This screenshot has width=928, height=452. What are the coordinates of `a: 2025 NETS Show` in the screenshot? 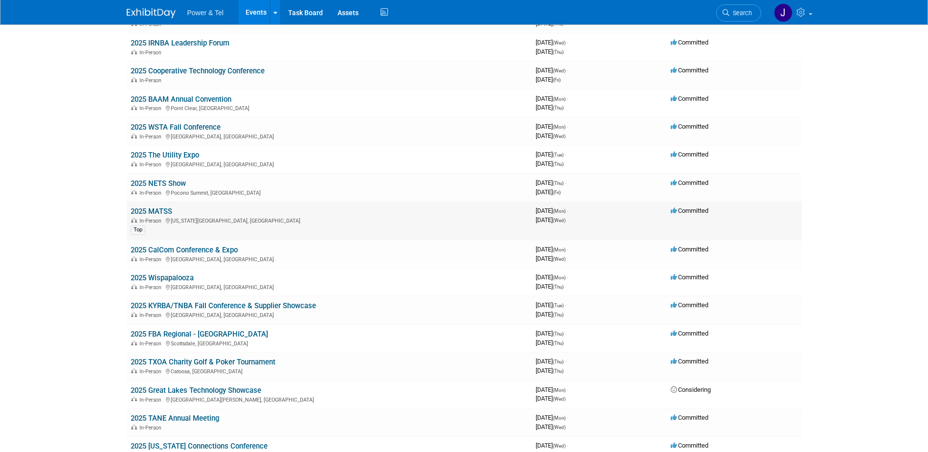 It's located at (158, 184).